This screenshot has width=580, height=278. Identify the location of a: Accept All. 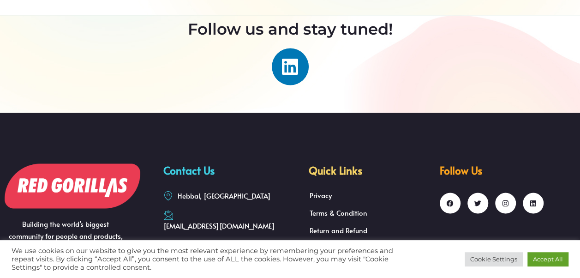
(547, 259).